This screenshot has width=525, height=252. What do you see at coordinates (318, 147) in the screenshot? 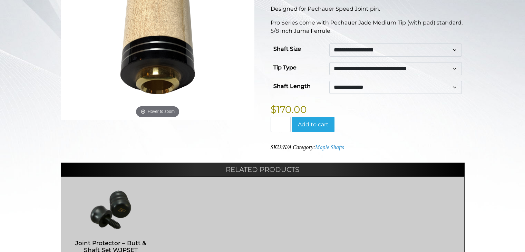
I see `span: Category:` at bounding box center [318, 147].